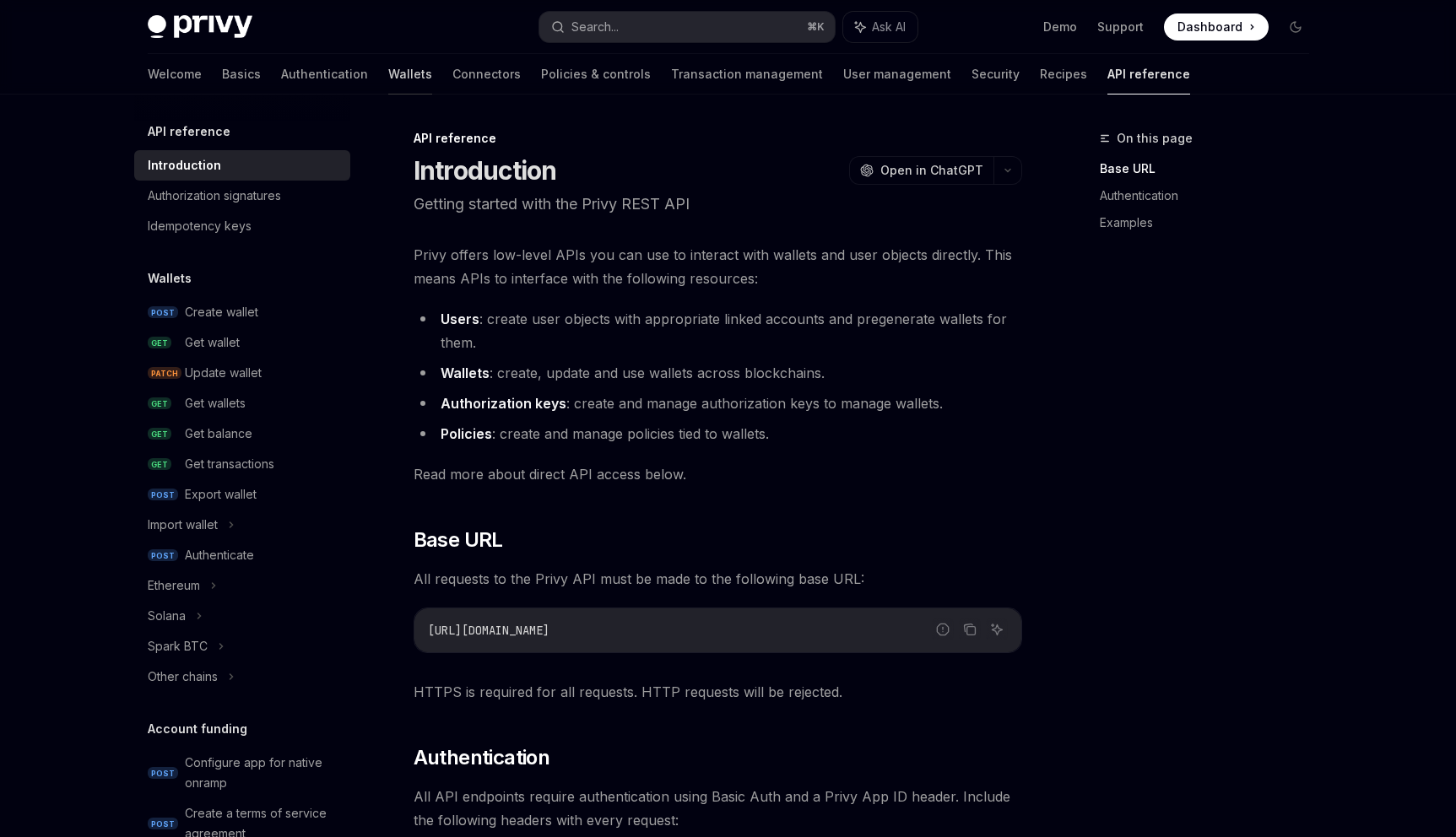  I want to click on div: Introduction, so click(184, 165).